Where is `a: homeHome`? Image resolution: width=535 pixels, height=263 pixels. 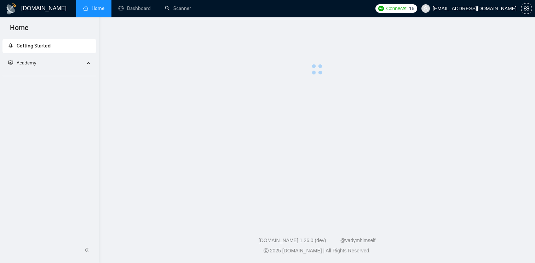
a: homeHome is located at coordinates (94, 8).